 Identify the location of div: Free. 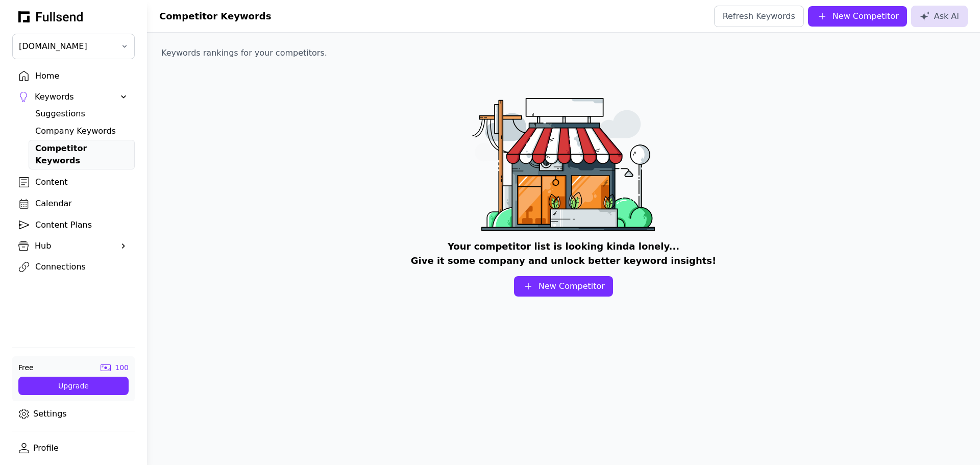
(26, 367).